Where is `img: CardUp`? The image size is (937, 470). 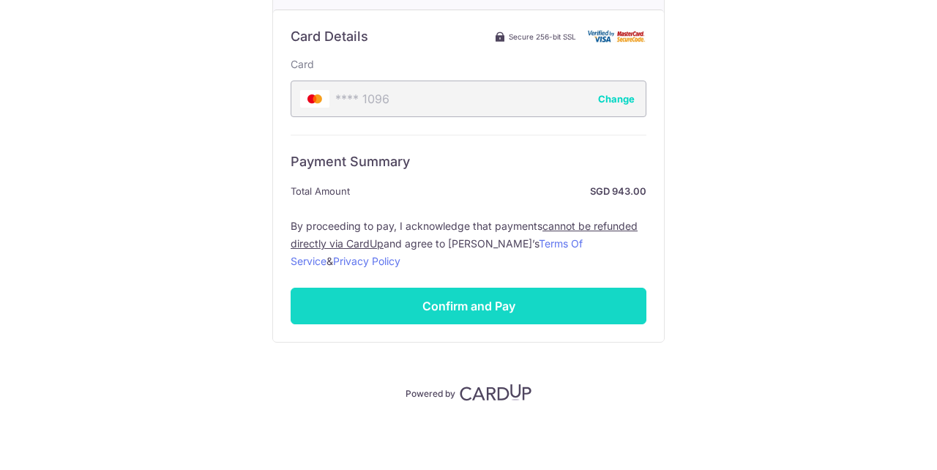
img: CardUp is located at coordinates (496, 392).